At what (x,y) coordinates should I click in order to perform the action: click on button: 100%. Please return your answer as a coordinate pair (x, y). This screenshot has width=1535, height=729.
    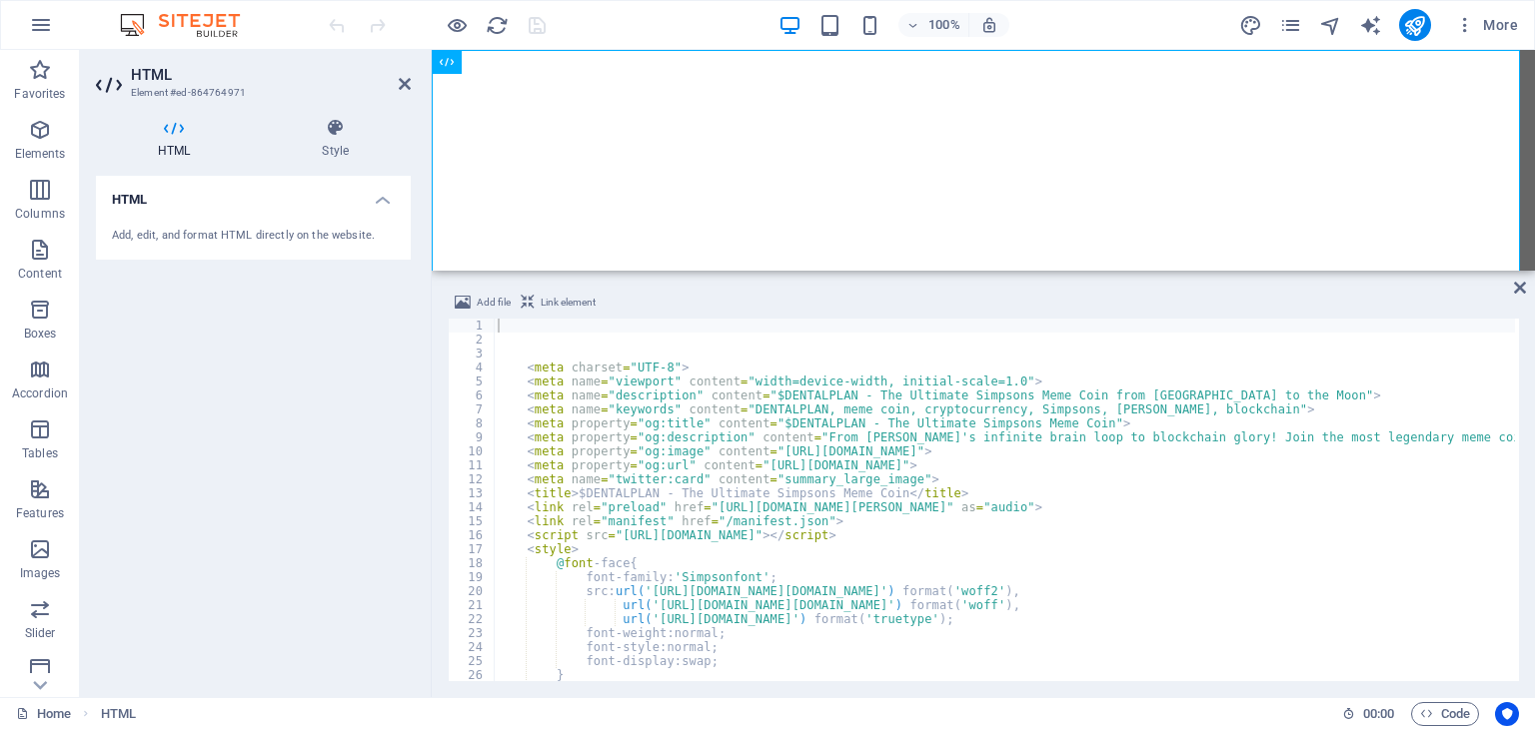
    Looking at the image, I should click on (933, 25).